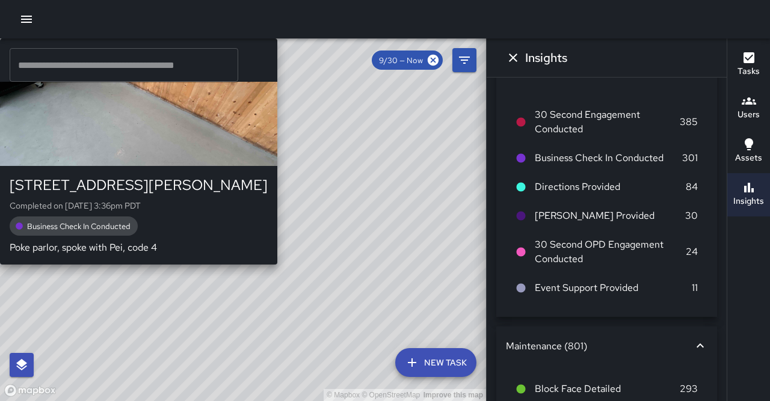 This screenshot has width=770, height=401. Describe the element at coordinates (748, 195) in the screenshot. I see `button: Insights` at that location.